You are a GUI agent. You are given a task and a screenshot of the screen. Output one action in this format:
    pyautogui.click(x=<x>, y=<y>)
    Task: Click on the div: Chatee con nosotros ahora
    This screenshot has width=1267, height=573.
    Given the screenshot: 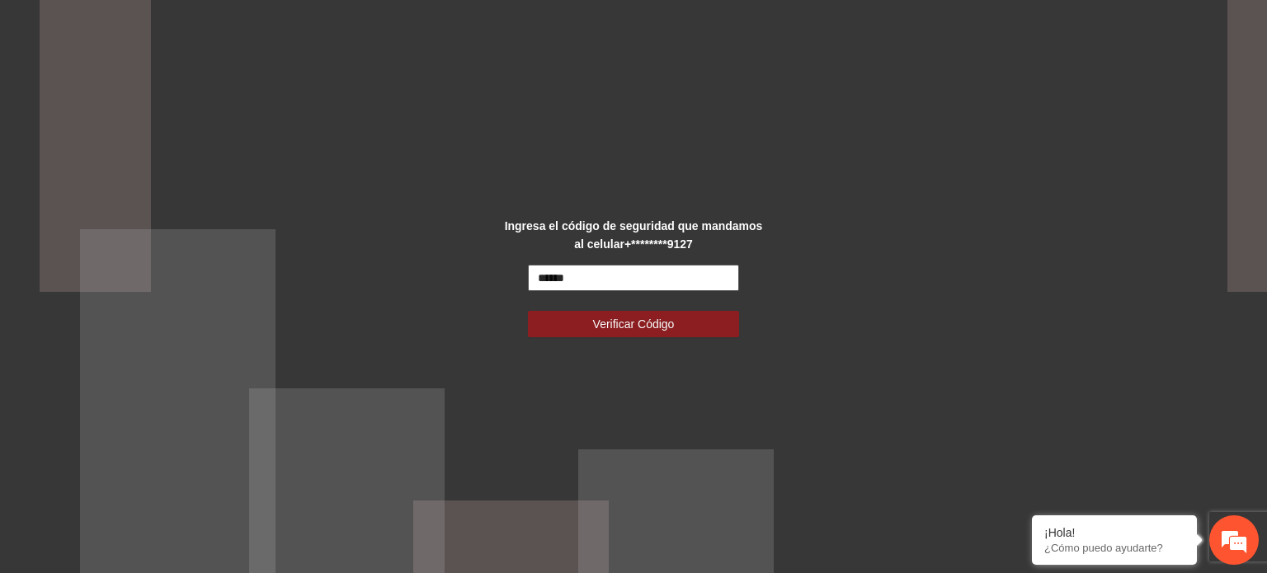 What is the action you would take?
    pyautogui.click(x=181, y=95)
    